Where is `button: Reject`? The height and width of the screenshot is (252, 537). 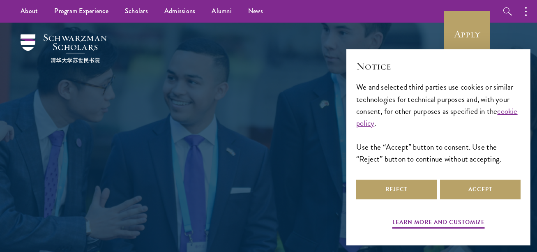
button: Reject is located at coordinates (396, 189).